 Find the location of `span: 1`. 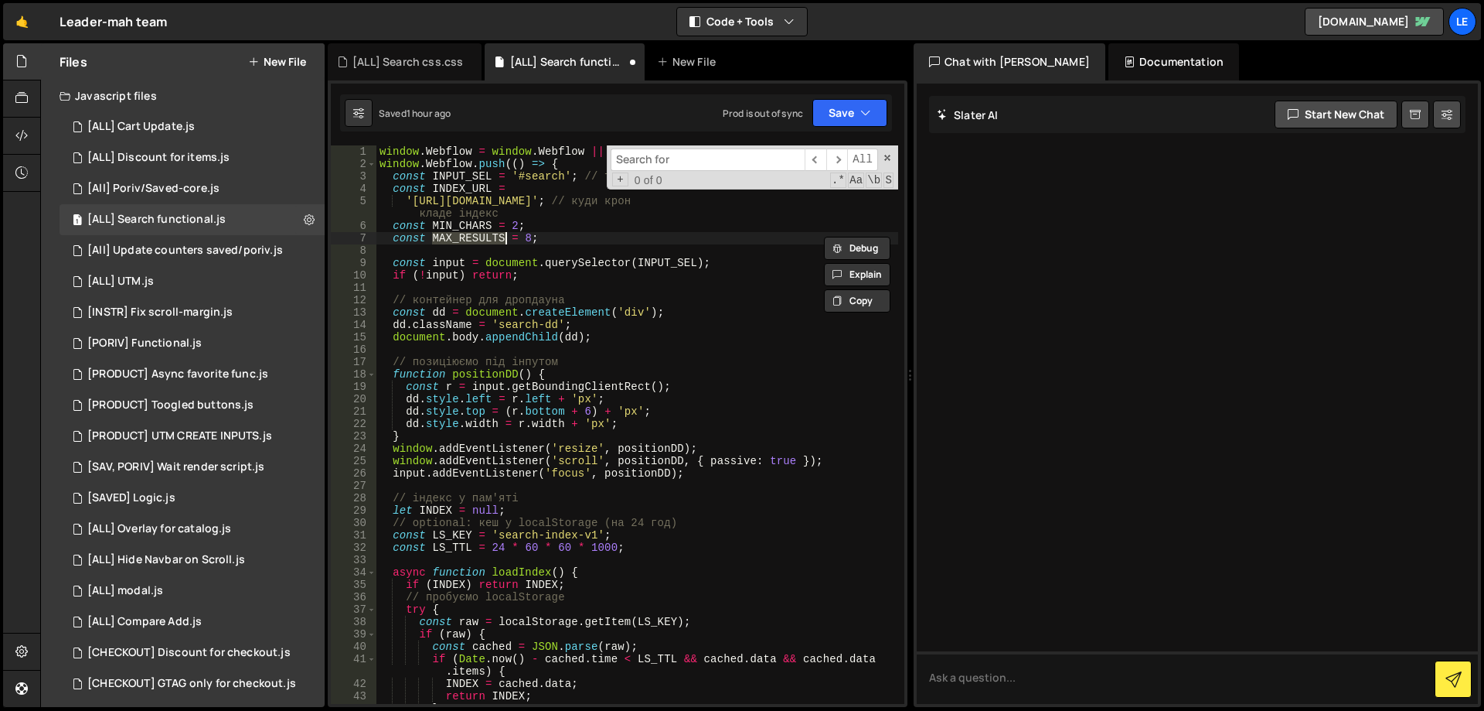

span: 1 is located at coordinates (77, 221).